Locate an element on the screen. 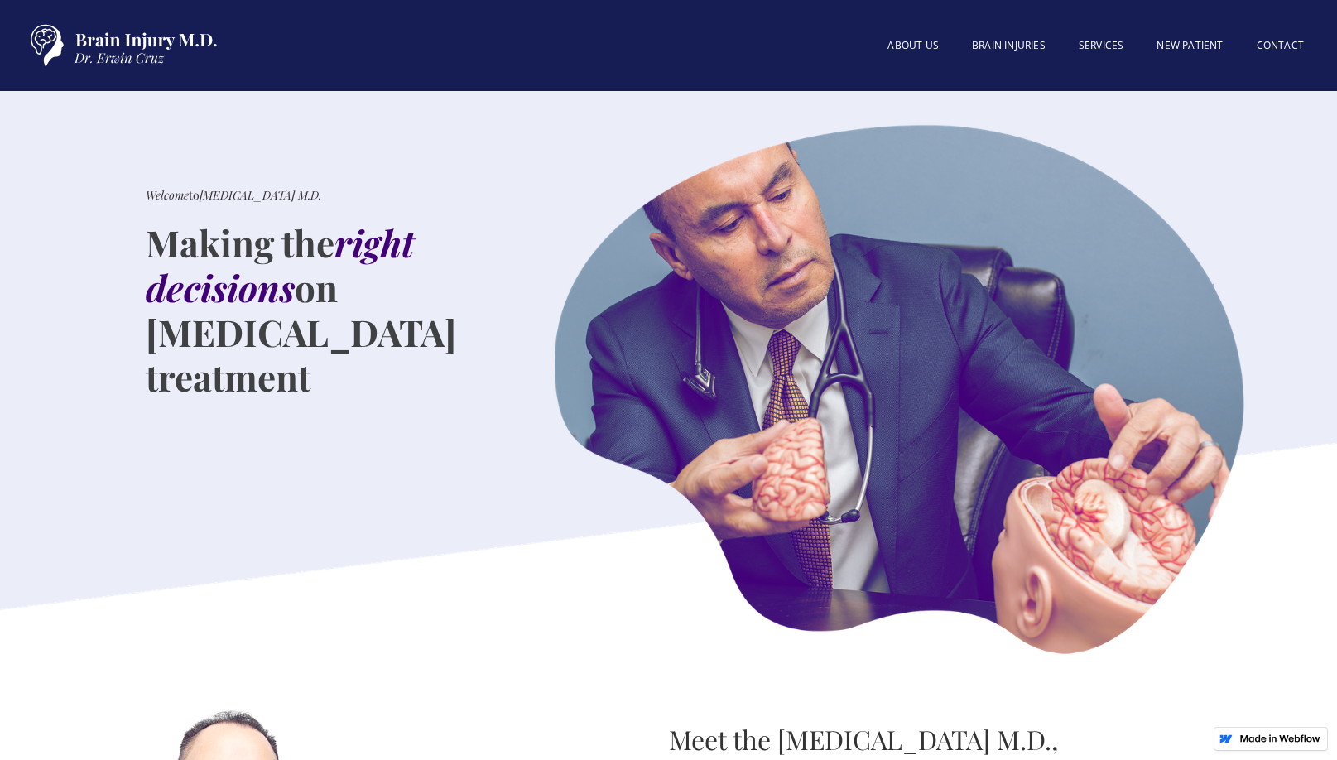  a: SERVICES is located at coordinates (1101, 46).